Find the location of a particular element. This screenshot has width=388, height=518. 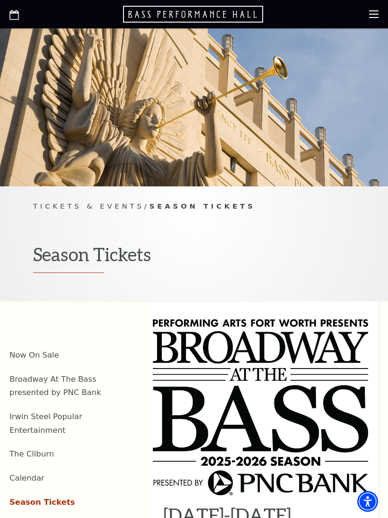

a: Now On Sale is located at coordinates (34, 355).